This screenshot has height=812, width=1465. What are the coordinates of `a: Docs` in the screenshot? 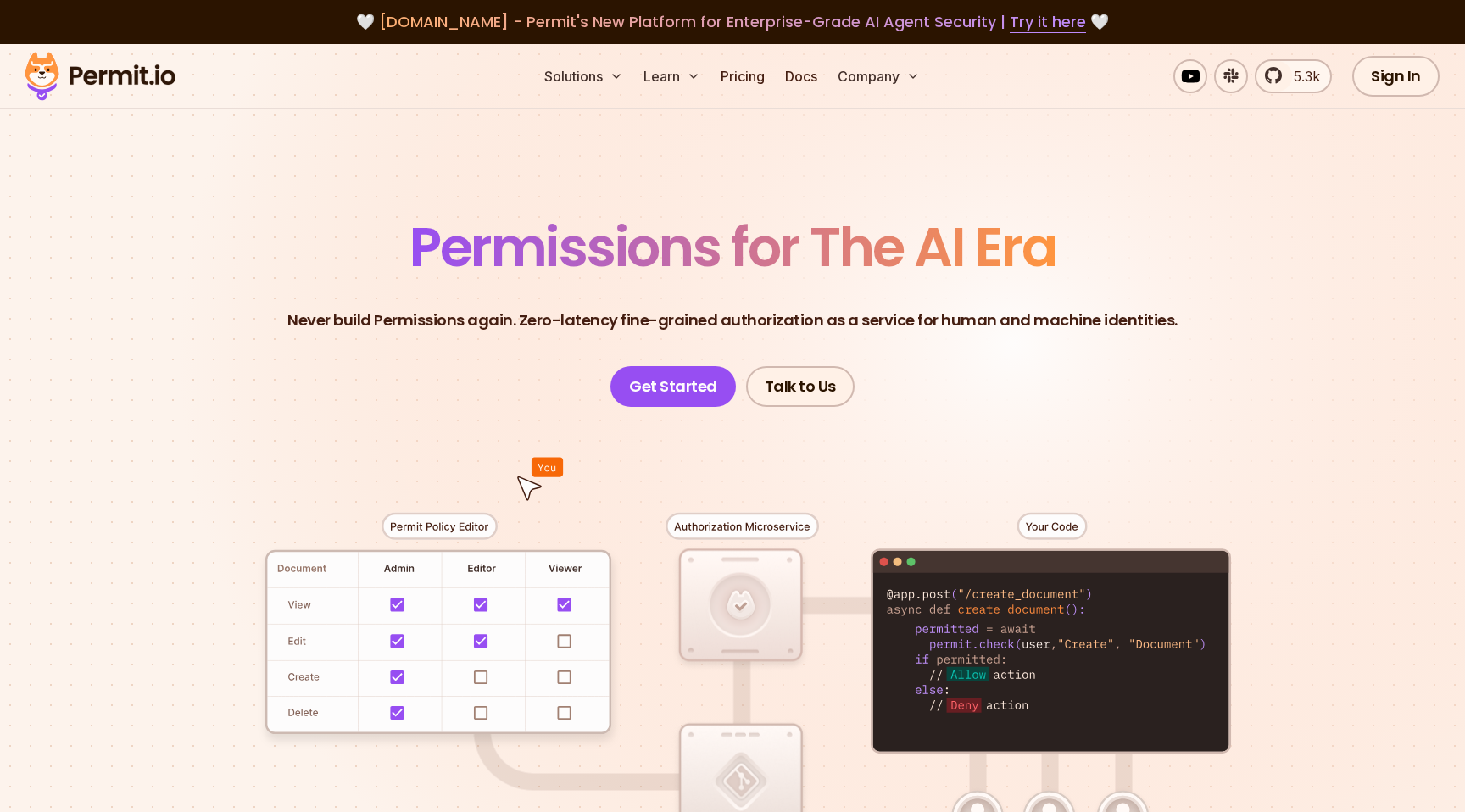 It's located at (801, 76).